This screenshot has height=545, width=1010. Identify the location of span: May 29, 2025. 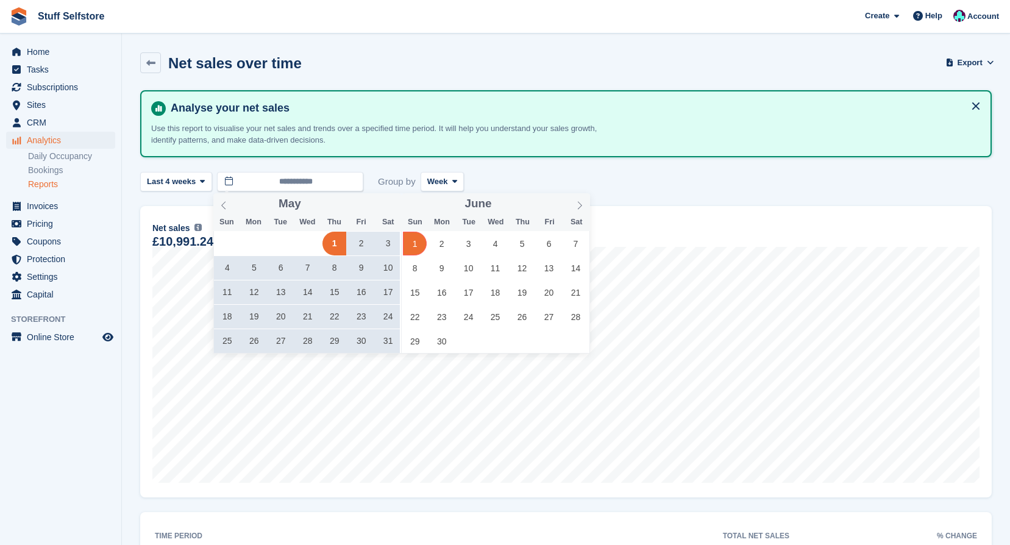
(334, 341).